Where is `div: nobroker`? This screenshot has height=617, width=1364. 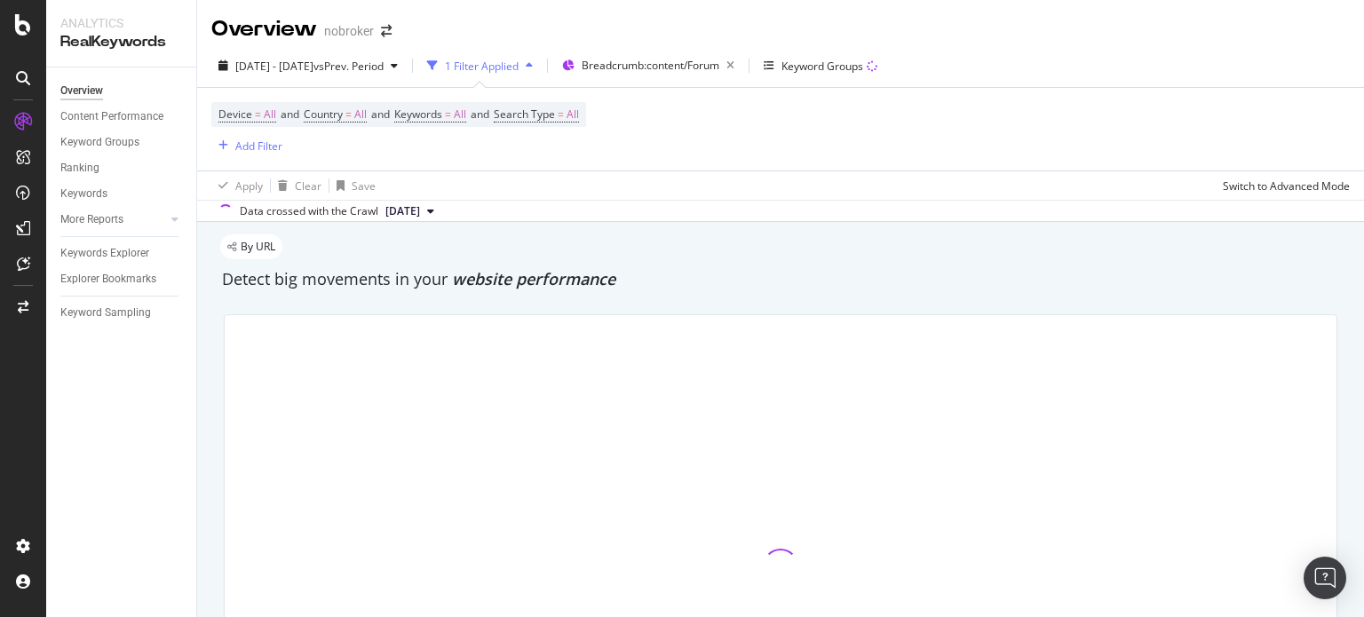 div: nobroker is located at coordinates (349, 31).